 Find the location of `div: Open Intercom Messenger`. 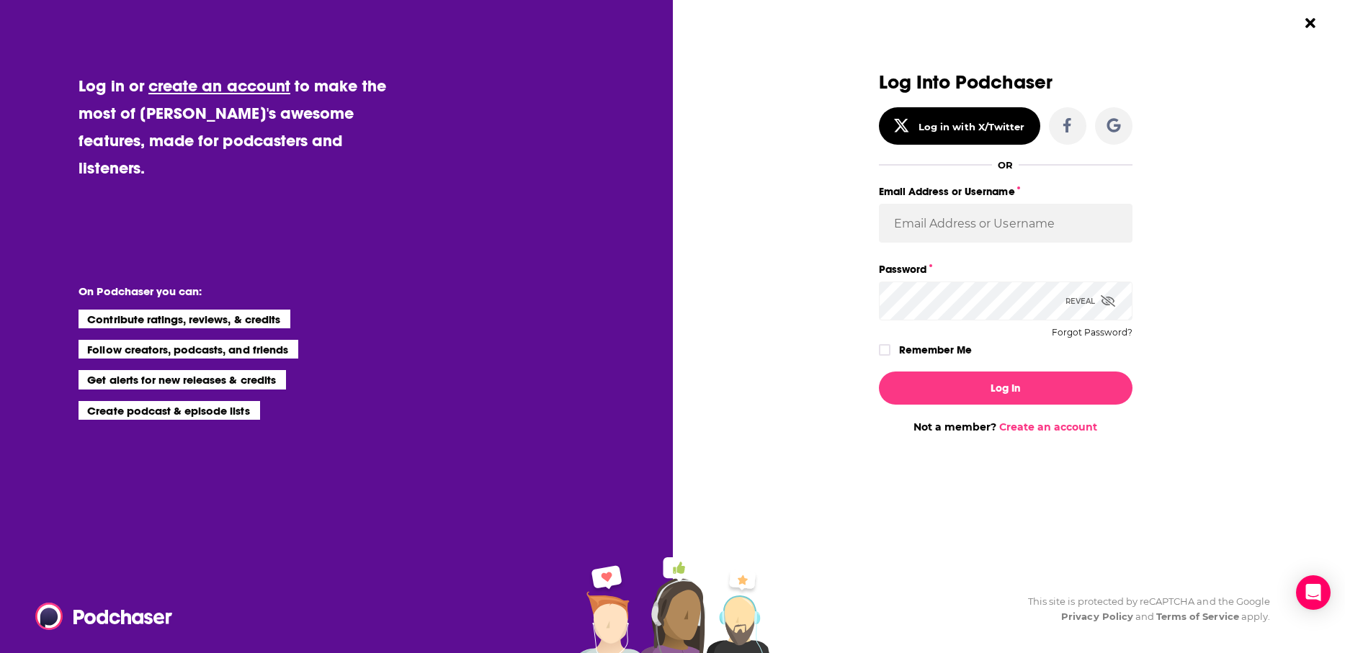

div: Open Intercom Messenger is located at coordinates (1313, 593).